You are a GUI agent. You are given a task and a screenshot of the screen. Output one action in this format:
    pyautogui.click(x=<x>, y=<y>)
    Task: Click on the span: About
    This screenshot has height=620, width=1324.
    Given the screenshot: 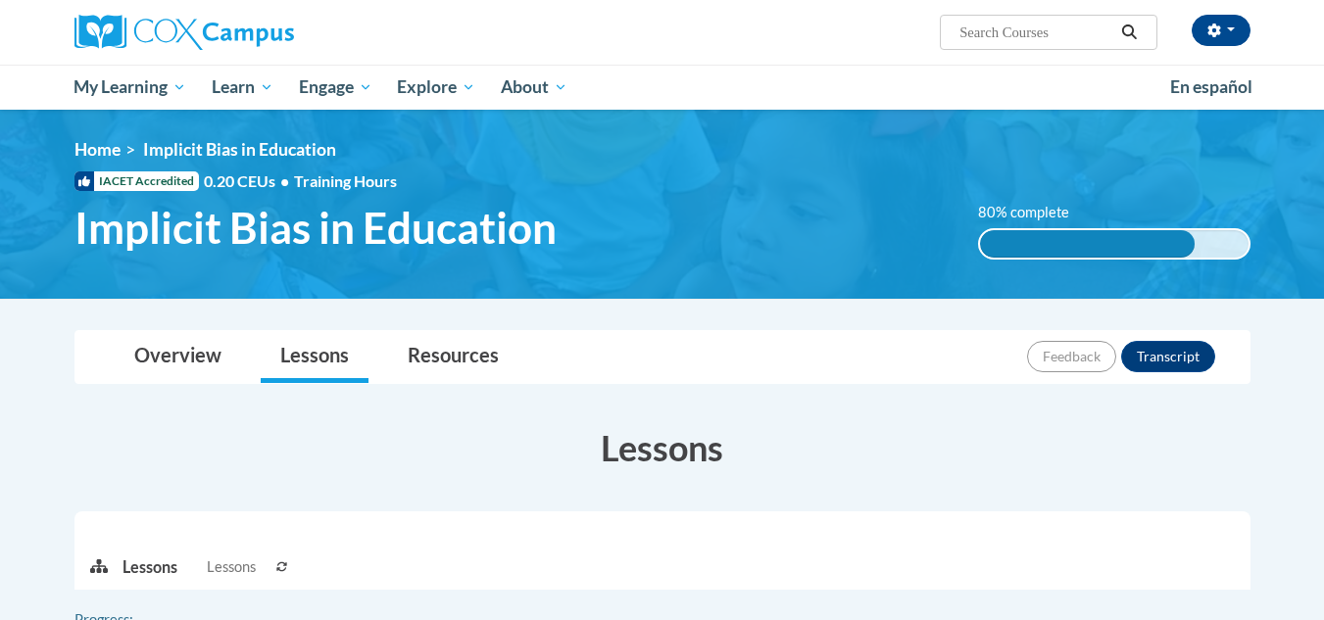 What is the action you would take?
    pyautogui.click(x=534, y=87)
    